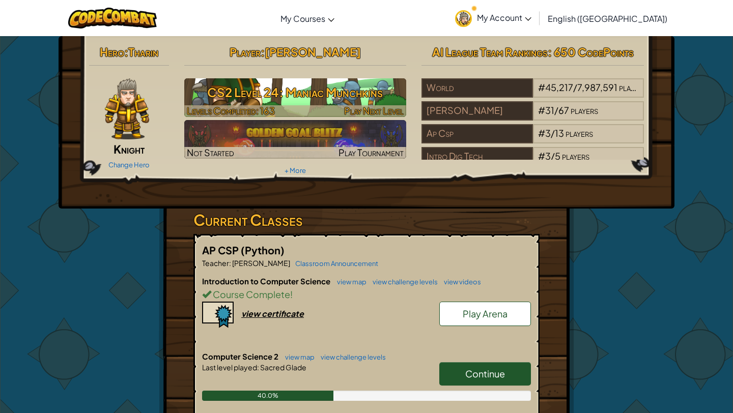 The height and width of the screenshot is (413, 733). What do you see at coordinates (250, 294) in the screenshot?
I see `span: Course Complete` at bounding box center [250, 294].